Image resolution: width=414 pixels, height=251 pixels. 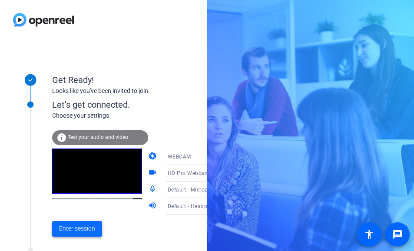 What do you see at coordinates (153, 190) in the screenshot?
I see `mat-icon: mic_none` at bounding box center [153, 190].